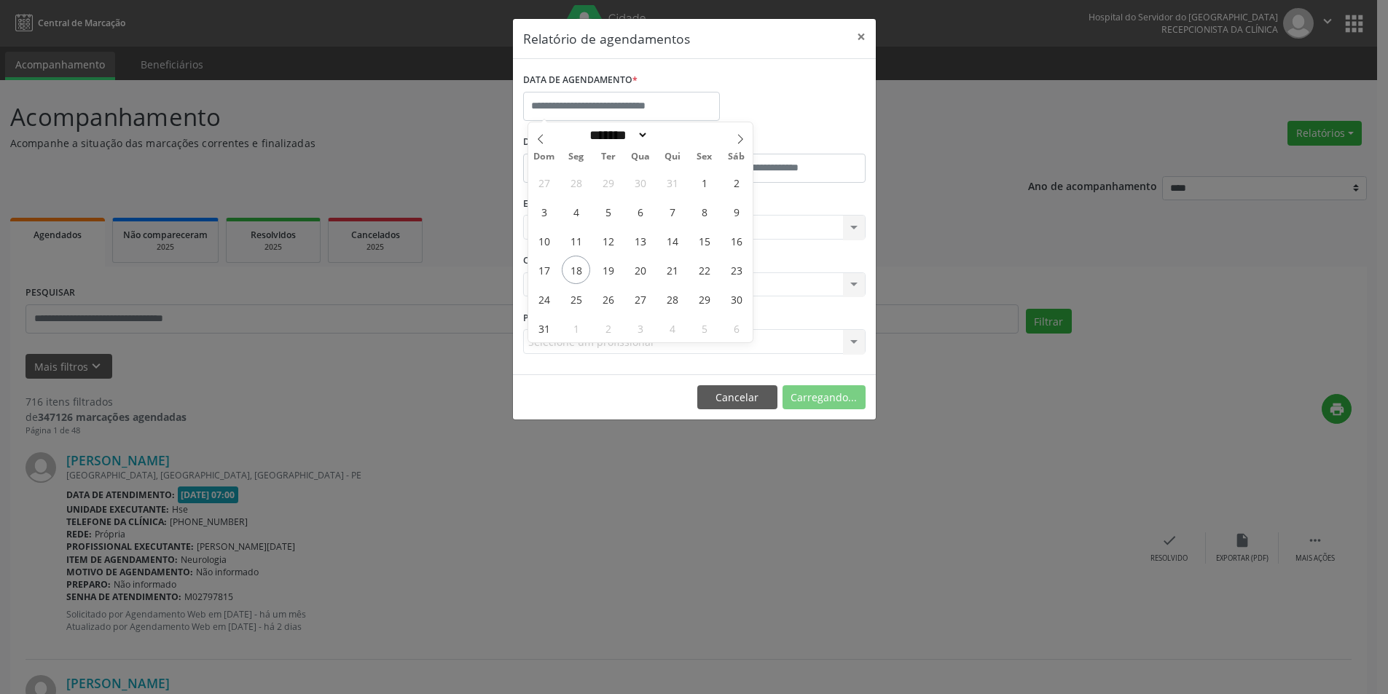  I want to click on span: Agosto 12, 2025, so click(608, 240).